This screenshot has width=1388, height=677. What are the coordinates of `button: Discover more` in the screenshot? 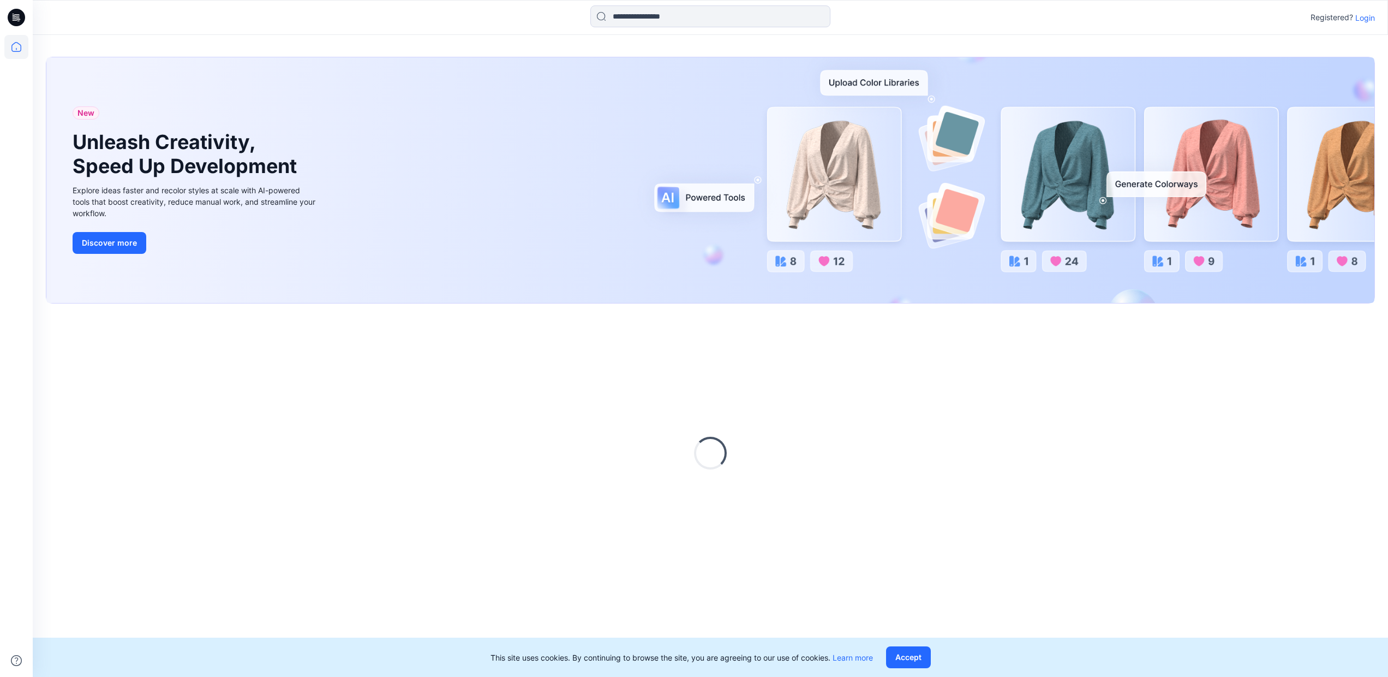 It's located at (109, 243).